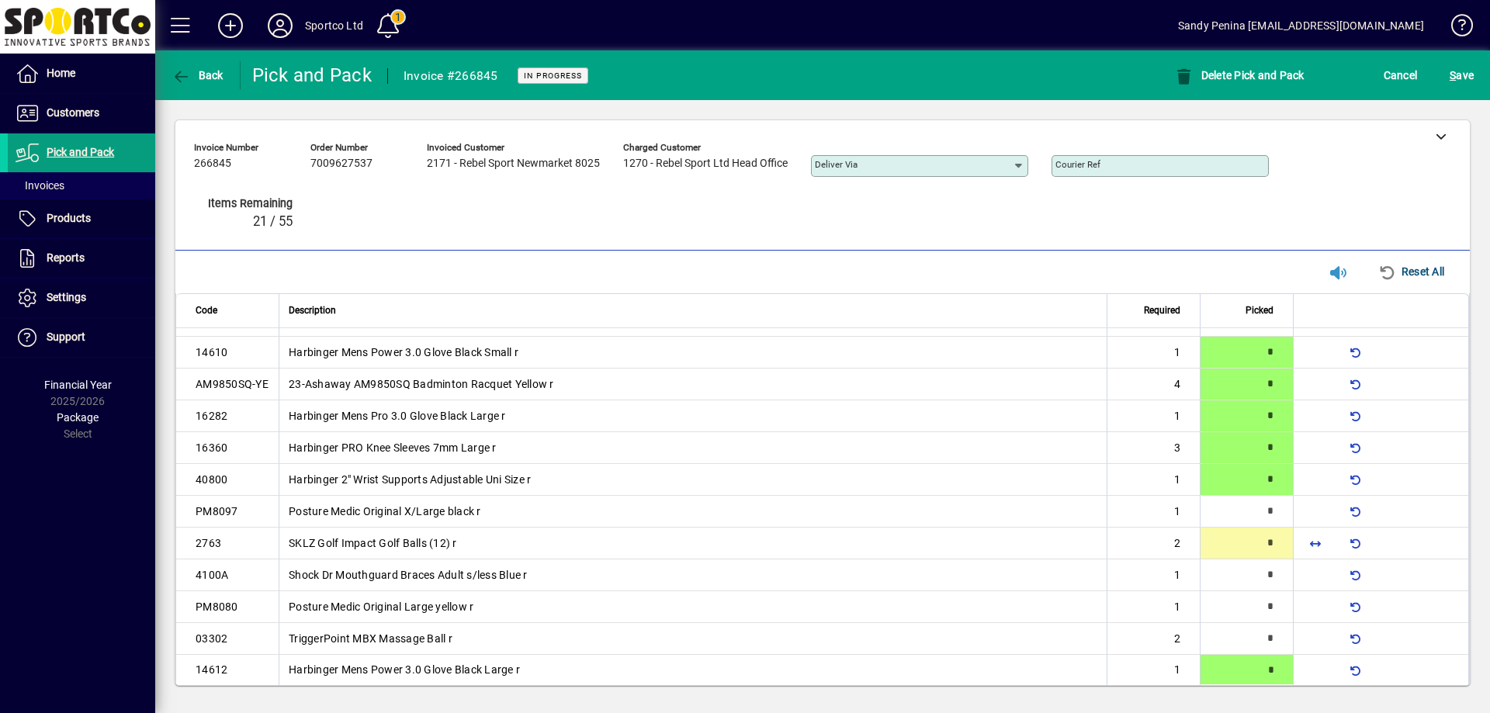 The width and height of the screenshot is (1490, 713). Describe the element at coordinates (1239, 75) in the screenshot. I see `button: Delete Pick and Pack` at that location.